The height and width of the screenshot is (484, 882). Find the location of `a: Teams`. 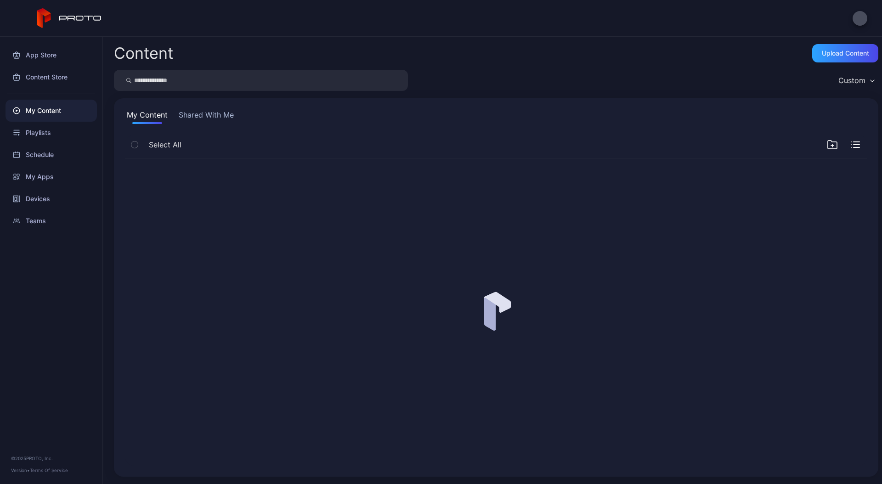

a: Teams is located at coordinates (51, 221).